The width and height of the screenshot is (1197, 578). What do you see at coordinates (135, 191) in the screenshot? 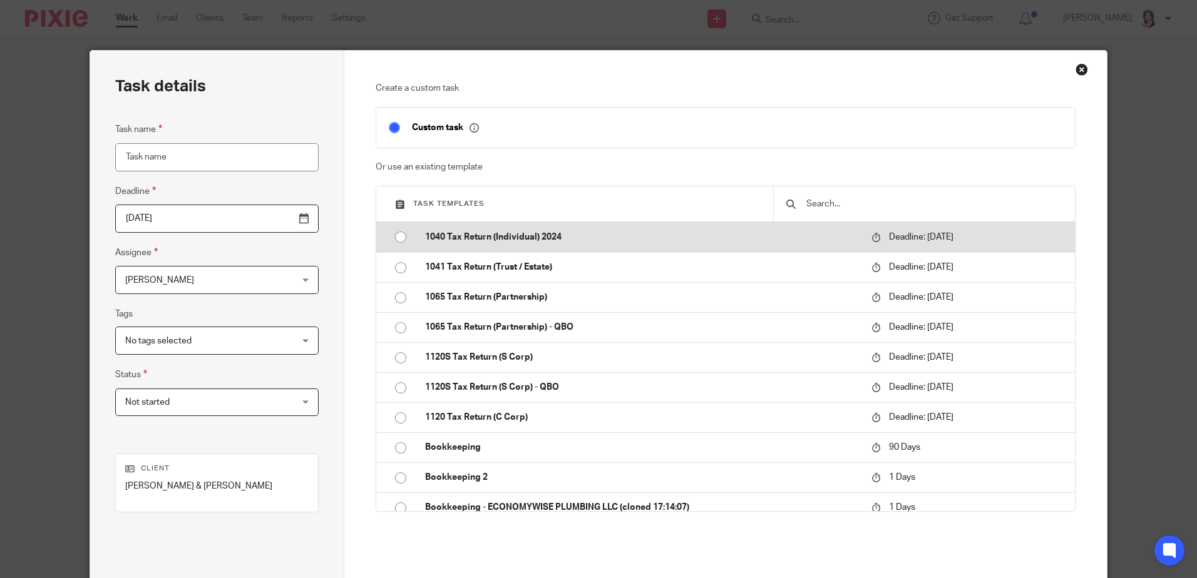
I see `label: Deadline` at bounding box center [135, 191].